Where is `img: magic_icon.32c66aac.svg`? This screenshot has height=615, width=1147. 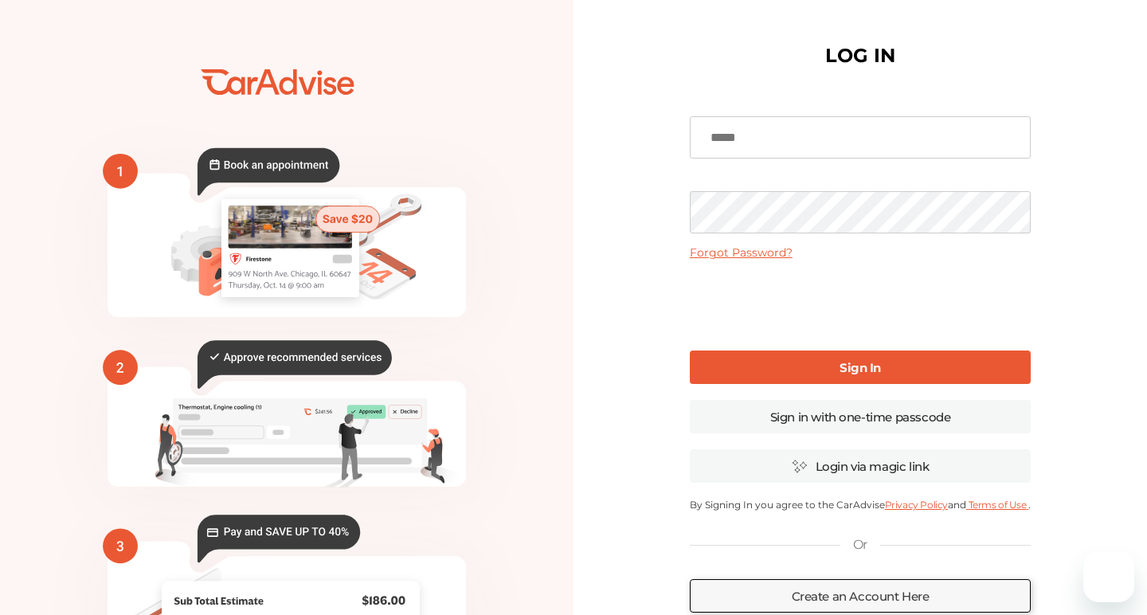
img: magic_icon.32c66aac.svg is located at coordinates (800, 466).